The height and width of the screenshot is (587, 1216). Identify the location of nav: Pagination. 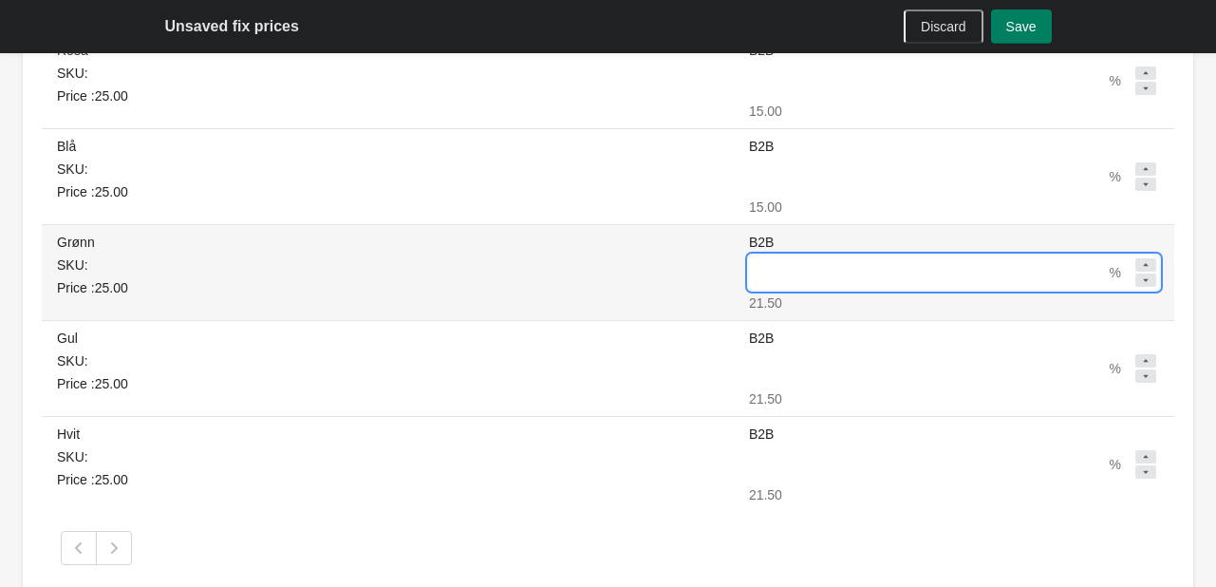
(96, 548).